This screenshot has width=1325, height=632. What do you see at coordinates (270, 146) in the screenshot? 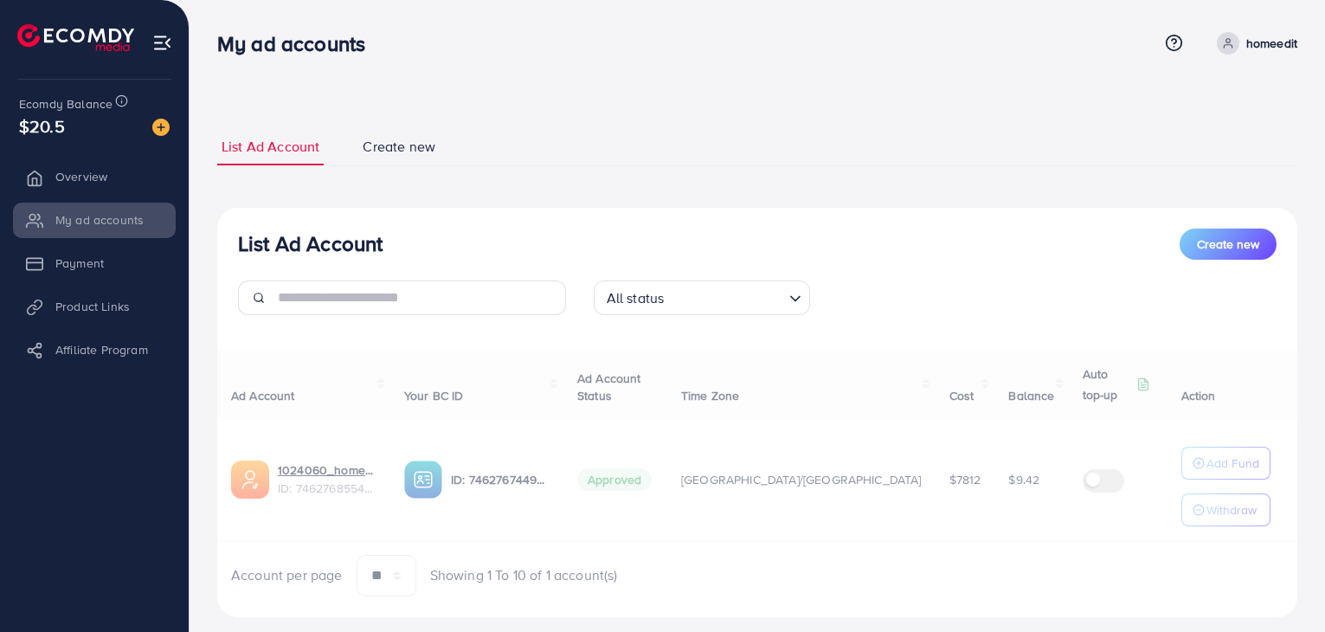
I see `span: List Ad Account` at bounding box center [270, 146].